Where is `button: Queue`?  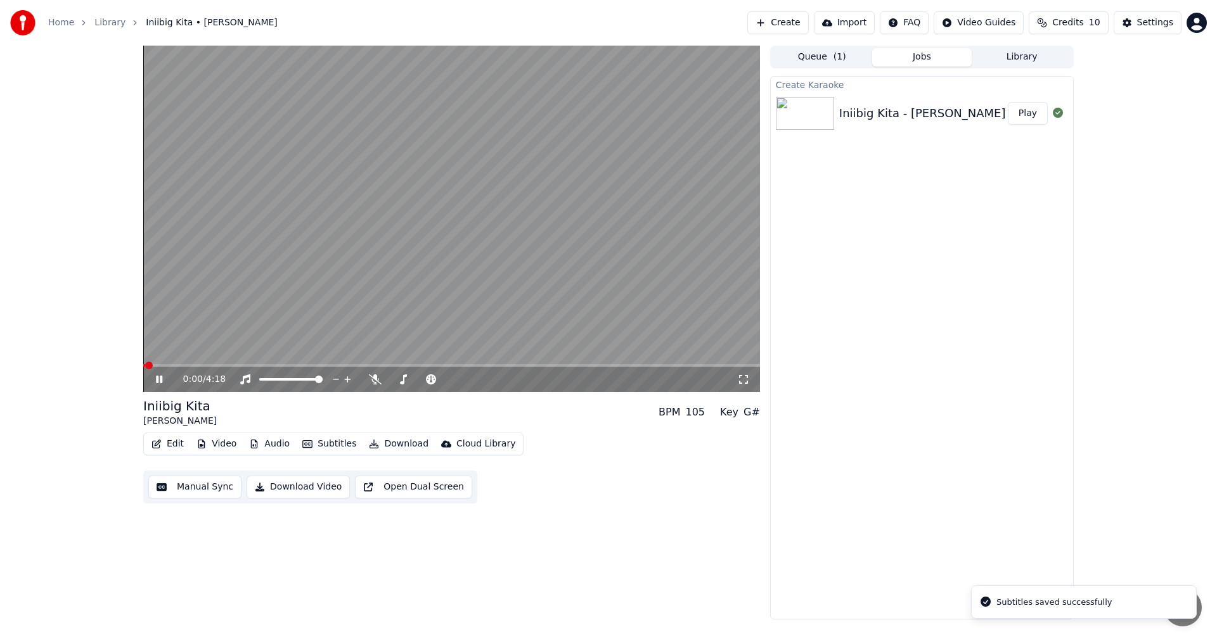
button: Queue is located at coordinates (822, 57).